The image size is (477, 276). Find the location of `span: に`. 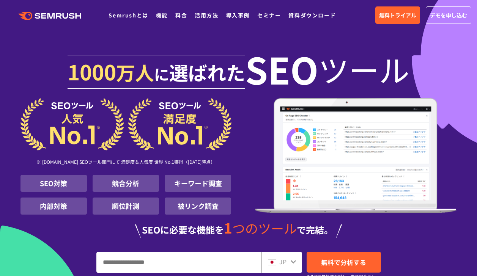

span: に is located at coordinates (162, 74).